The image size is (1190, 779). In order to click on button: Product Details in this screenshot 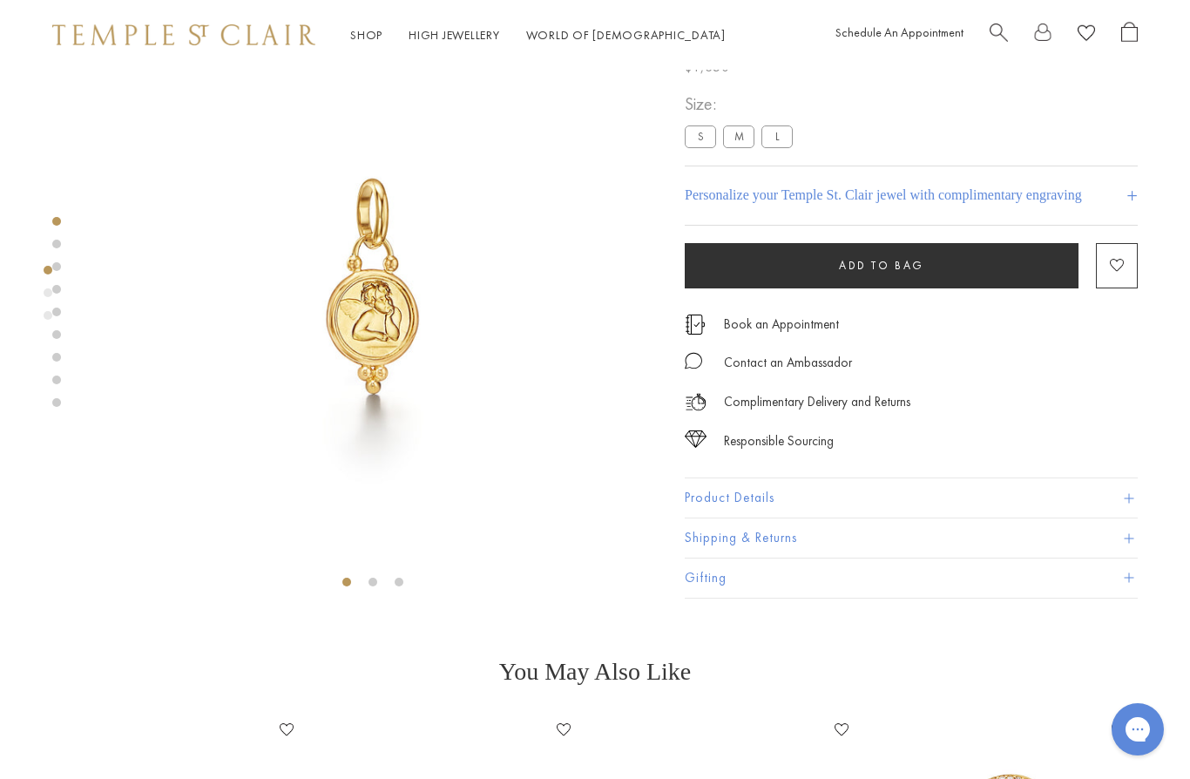, I will do `click(911, 497)`.